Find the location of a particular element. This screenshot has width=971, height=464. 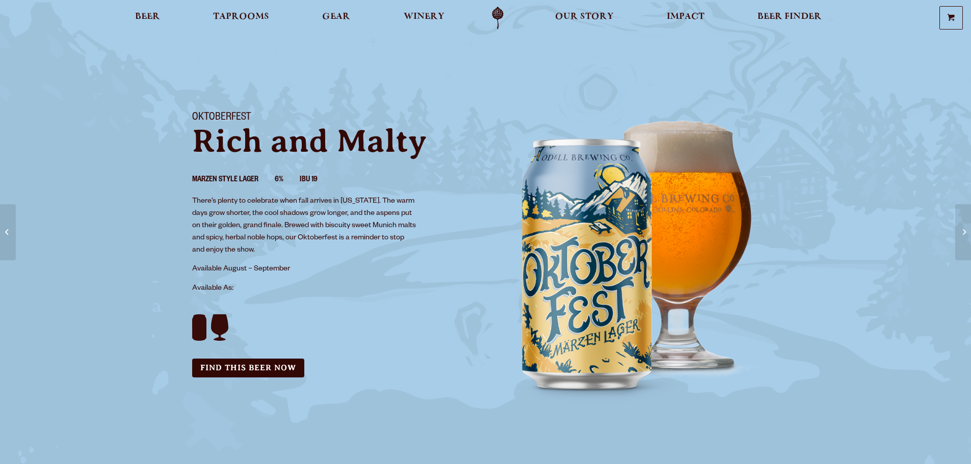

span: Our Story is located at coordinates (584, 17).